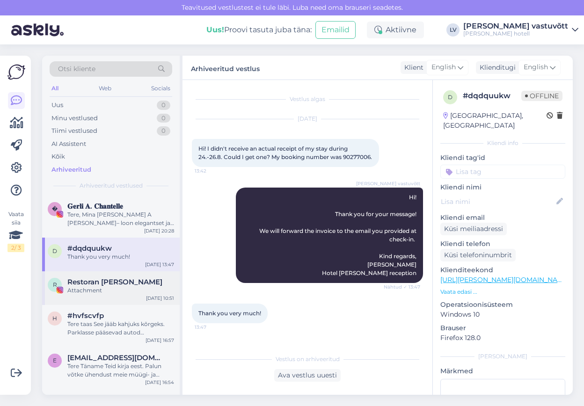 The image size is (584, 406). What do you see at coordinates (16, 72) in the screenshot?
I see `img: Askly Logo` at bounding box center [16, 72].